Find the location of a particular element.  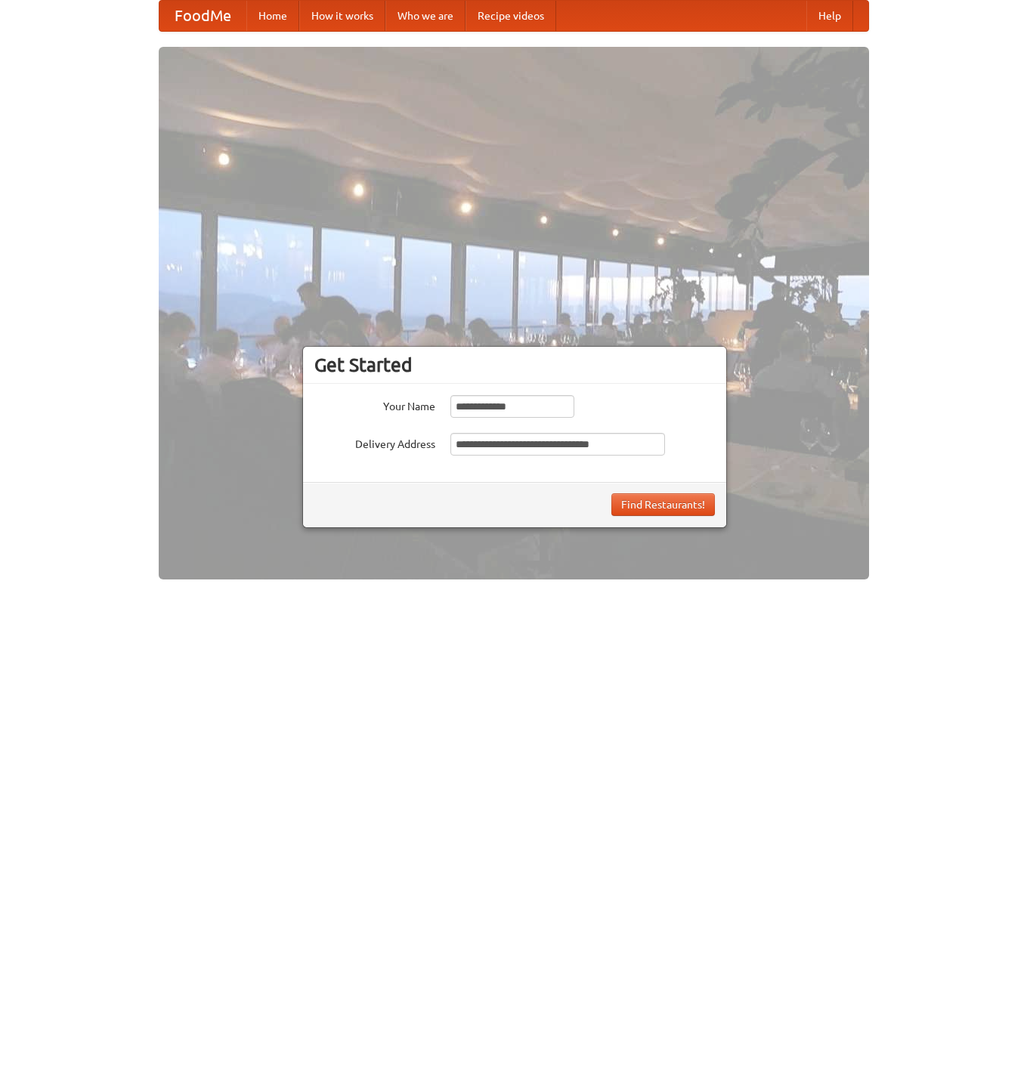

label: Your Name is located at coordinates (375, 404).